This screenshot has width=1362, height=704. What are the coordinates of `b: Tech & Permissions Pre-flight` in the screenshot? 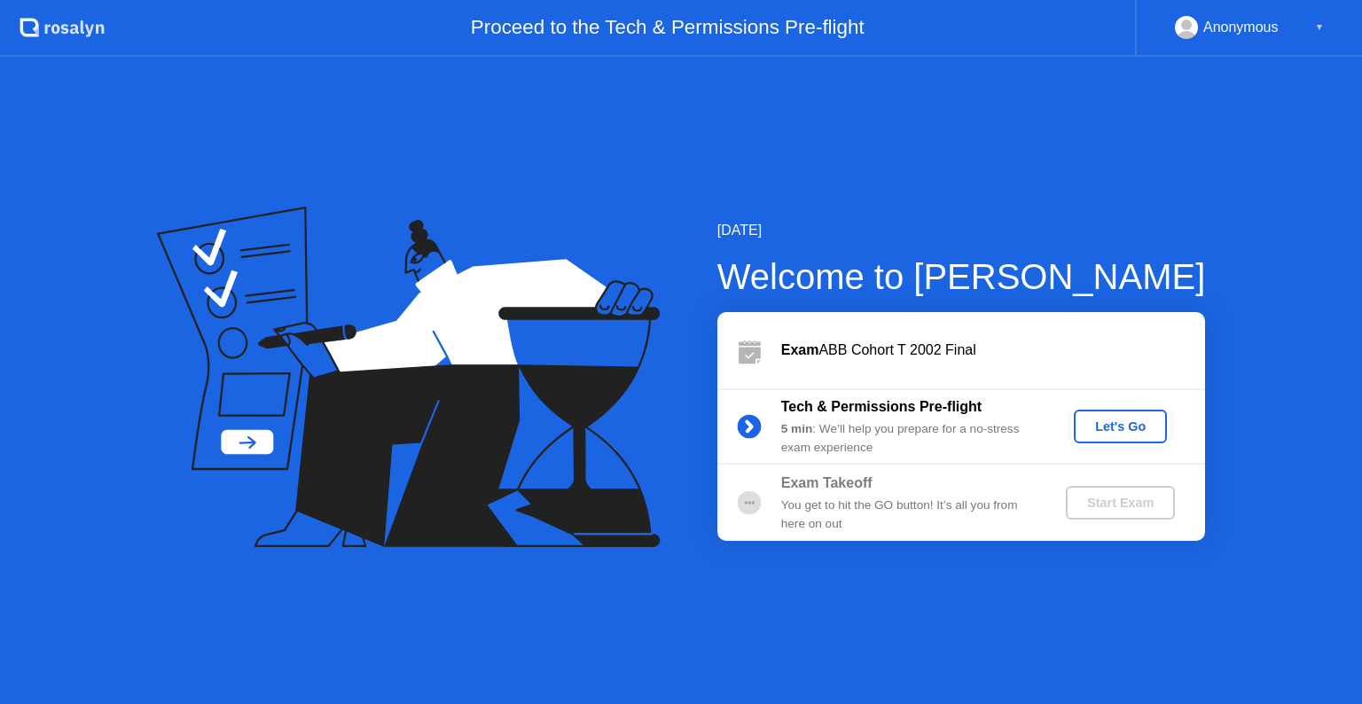 It's located at (881, 406).